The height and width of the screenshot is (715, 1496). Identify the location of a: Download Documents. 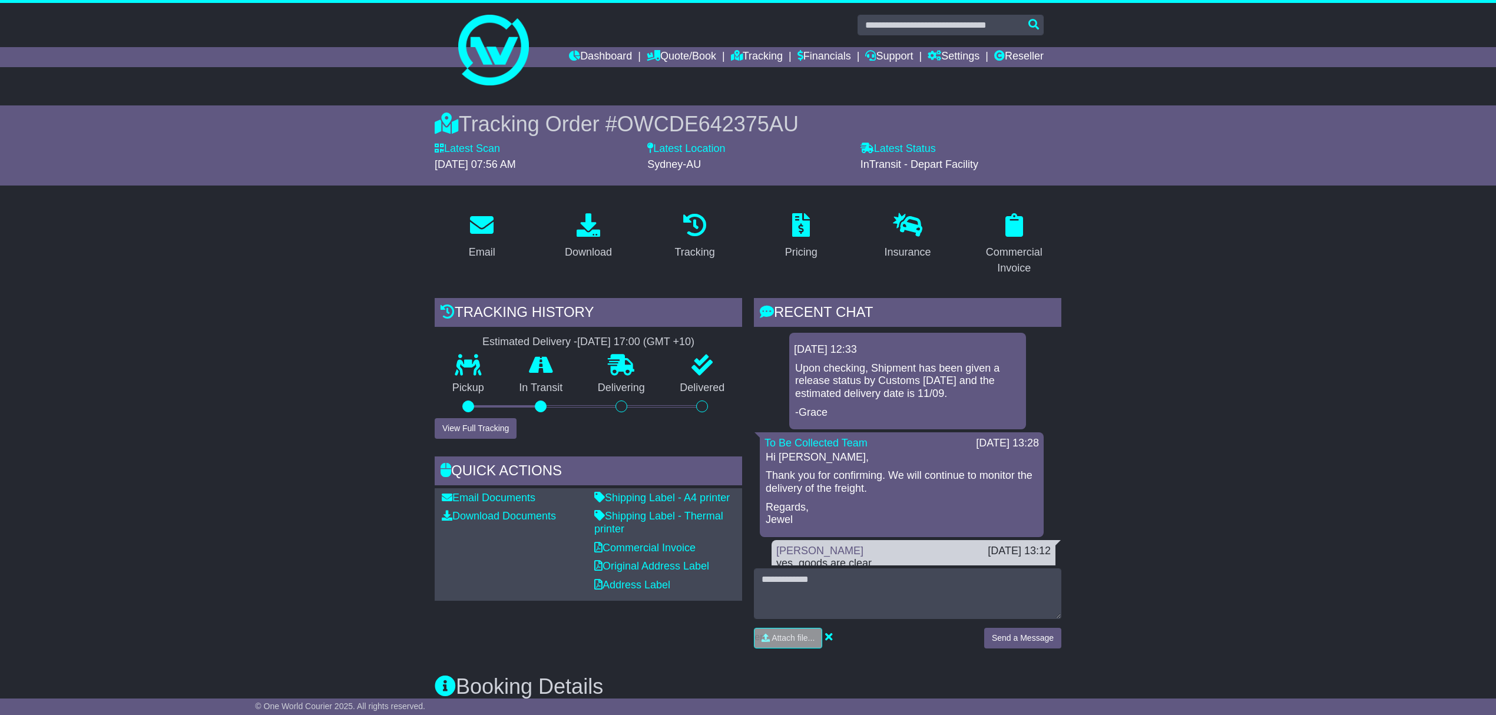
(499, 516).